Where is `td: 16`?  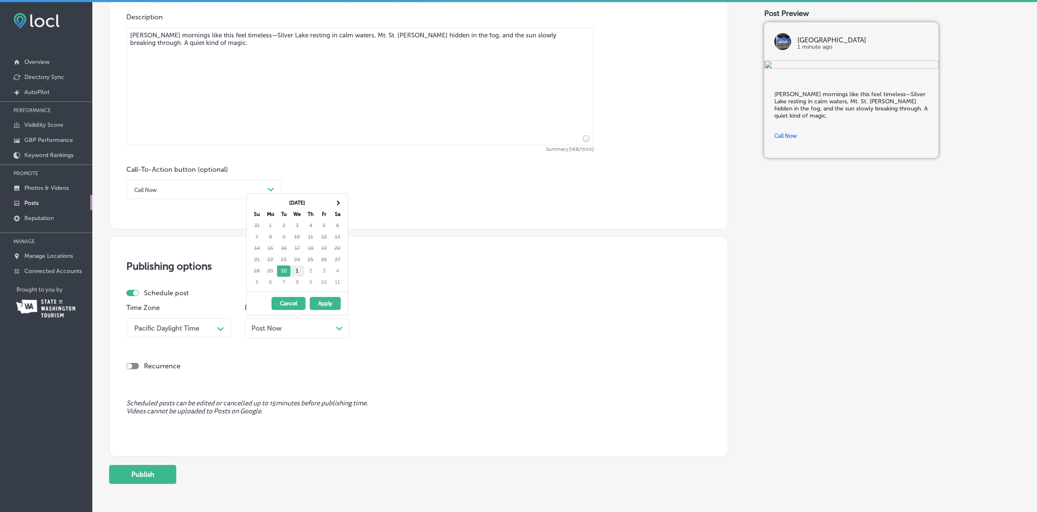 td: 16 is located at coordinates (284, 248).